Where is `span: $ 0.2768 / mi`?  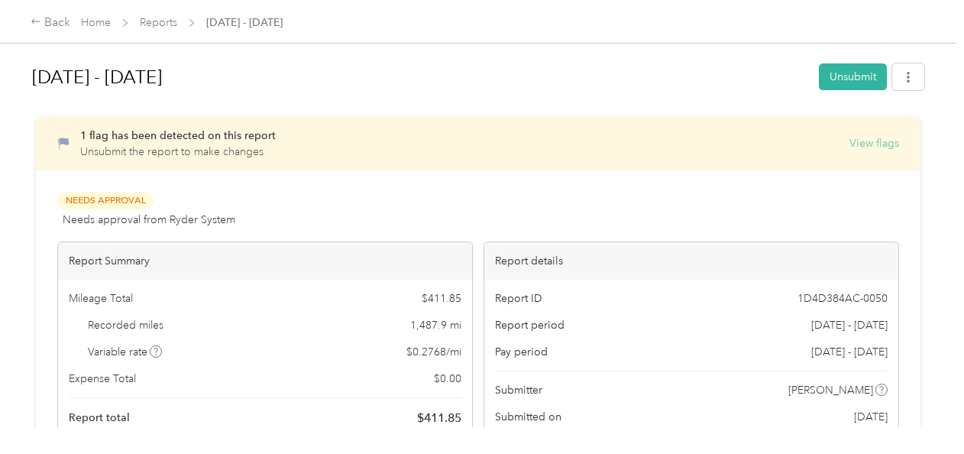
span: $ 0.2768 / mi is located at coordinates (434, 351).